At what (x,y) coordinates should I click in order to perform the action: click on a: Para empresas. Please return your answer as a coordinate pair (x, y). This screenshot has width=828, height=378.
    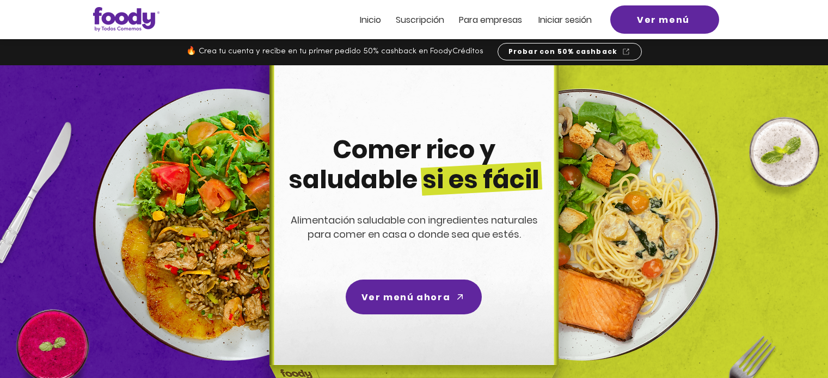
    Looking at the image, I should click on (491, 20).